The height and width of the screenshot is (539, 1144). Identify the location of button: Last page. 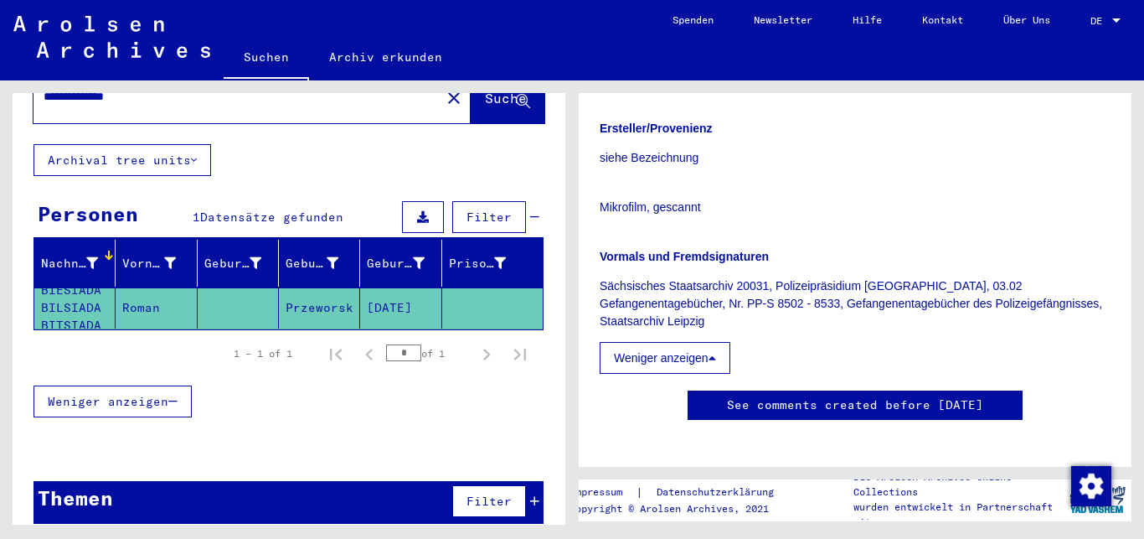
(520, 353).